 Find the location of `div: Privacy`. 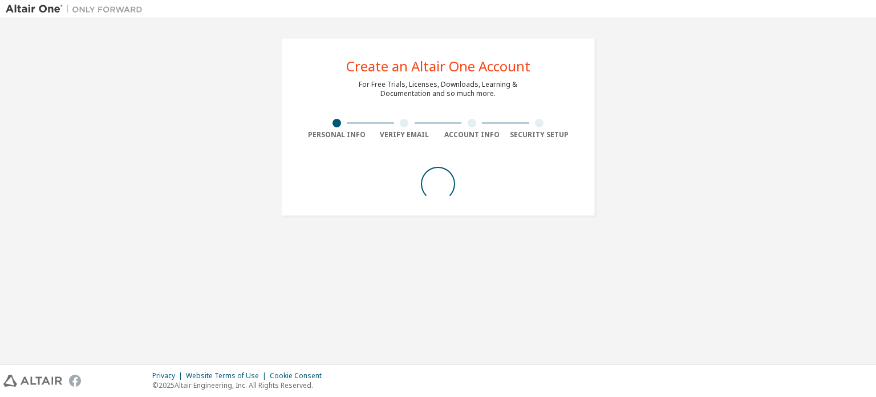

div: Privacy is located at coordinates (169, 375).